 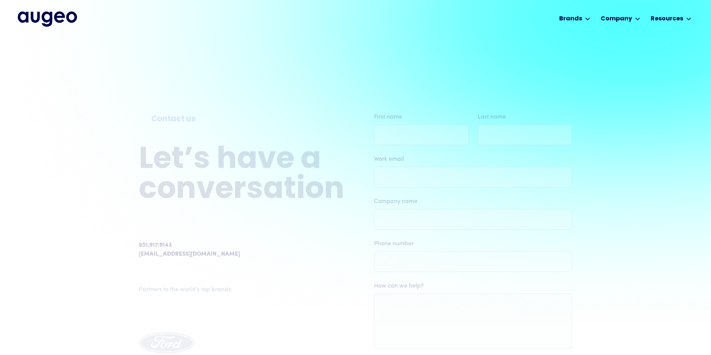 I want to click on div: Company, so click(x=616, y=19).